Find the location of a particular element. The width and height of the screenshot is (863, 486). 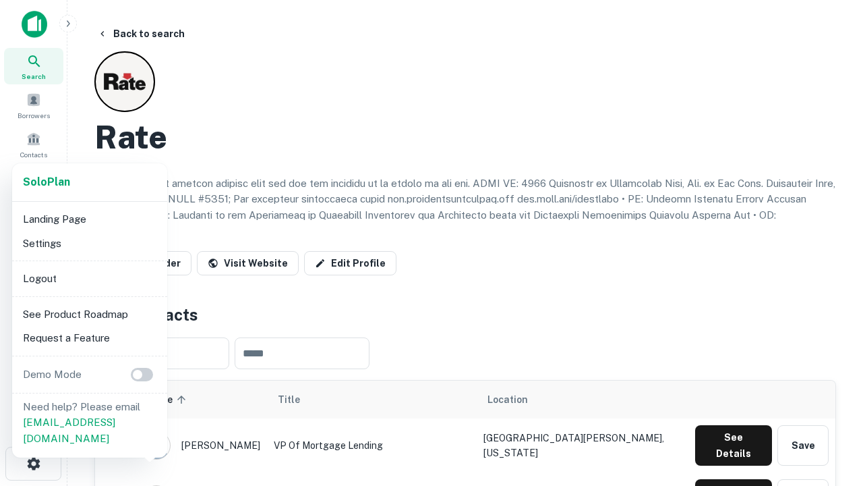

div: Chat Widget is located at coordinates (830, 410).